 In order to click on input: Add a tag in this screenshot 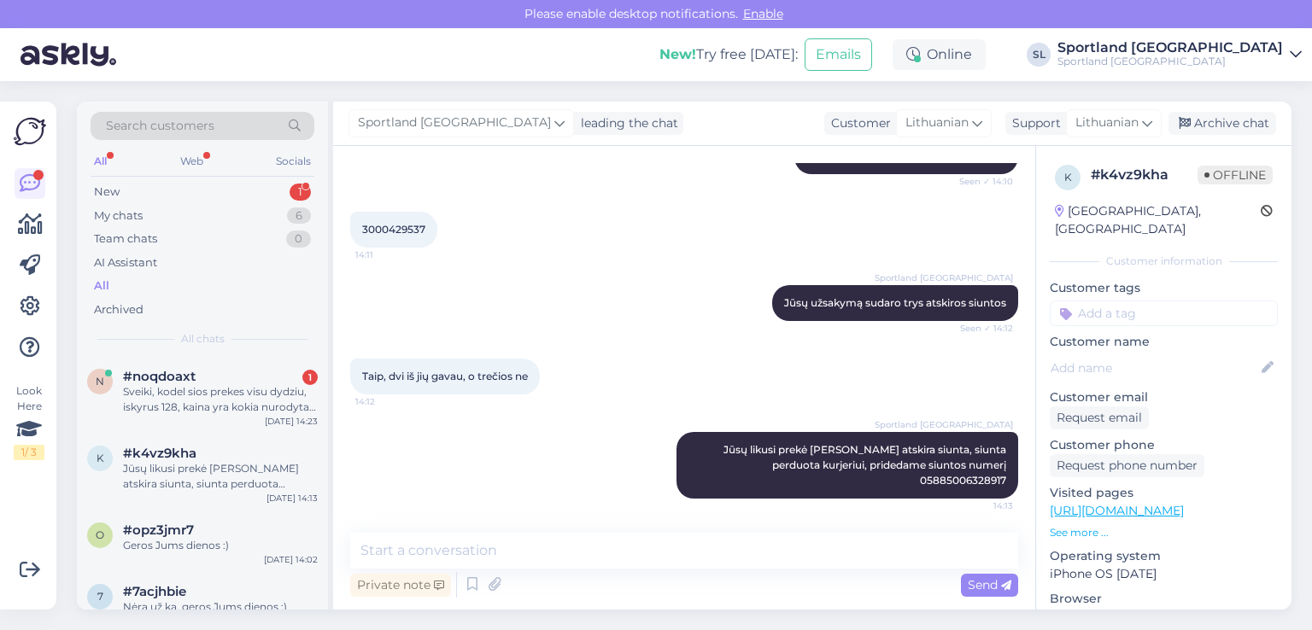, I will do `click(1163, 313)`.